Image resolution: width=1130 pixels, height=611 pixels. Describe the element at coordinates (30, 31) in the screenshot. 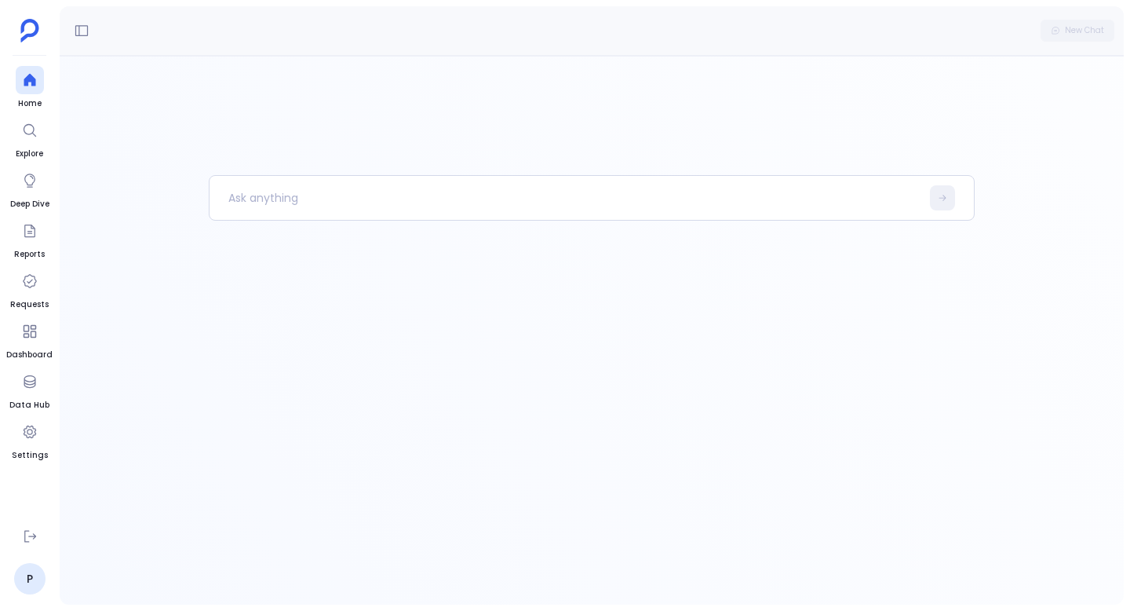

I see `img: petavue logo` at that location.